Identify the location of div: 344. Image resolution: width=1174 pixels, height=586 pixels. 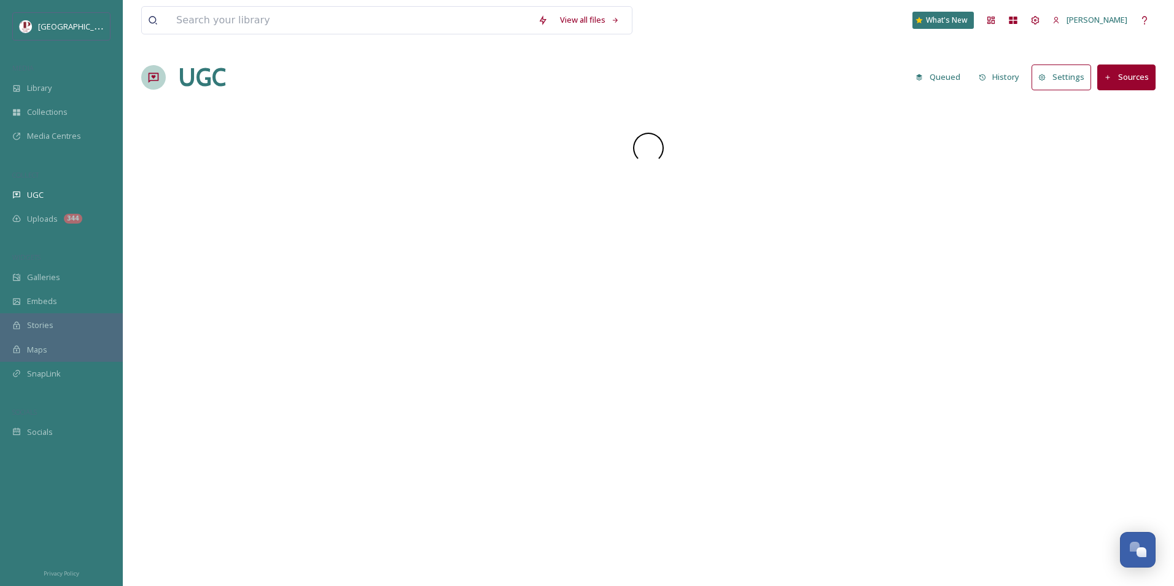
(73, 219).